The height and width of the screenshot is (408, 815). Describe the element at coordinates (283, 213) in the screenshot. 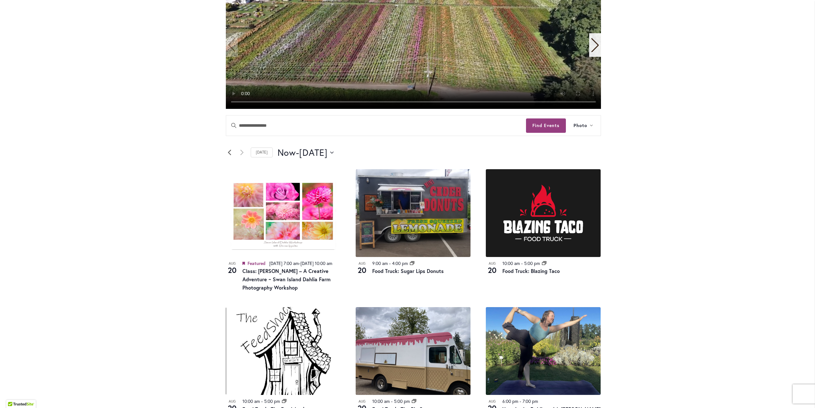

I see `img: Class: Denise Ippolito` at that location.